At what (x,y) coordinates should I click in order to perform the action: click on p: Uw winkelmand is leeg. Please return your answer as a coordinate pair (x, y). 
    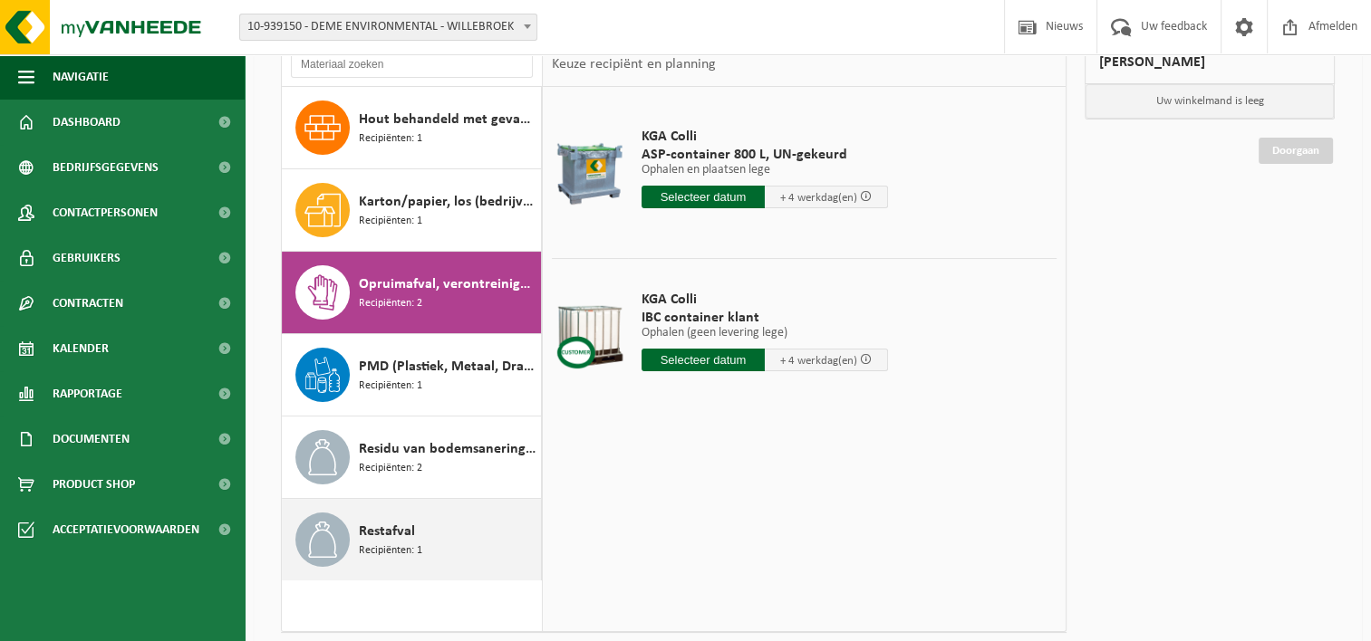
    Looking at the image, I should click on (1209, 101).